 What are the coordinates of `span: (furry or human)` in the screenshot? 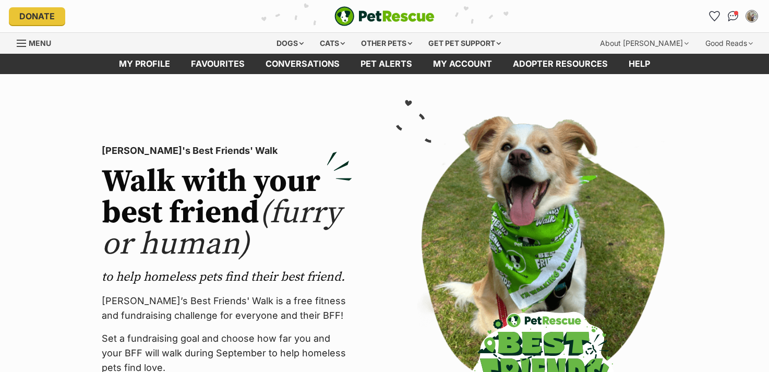 It's located at (221, 229).